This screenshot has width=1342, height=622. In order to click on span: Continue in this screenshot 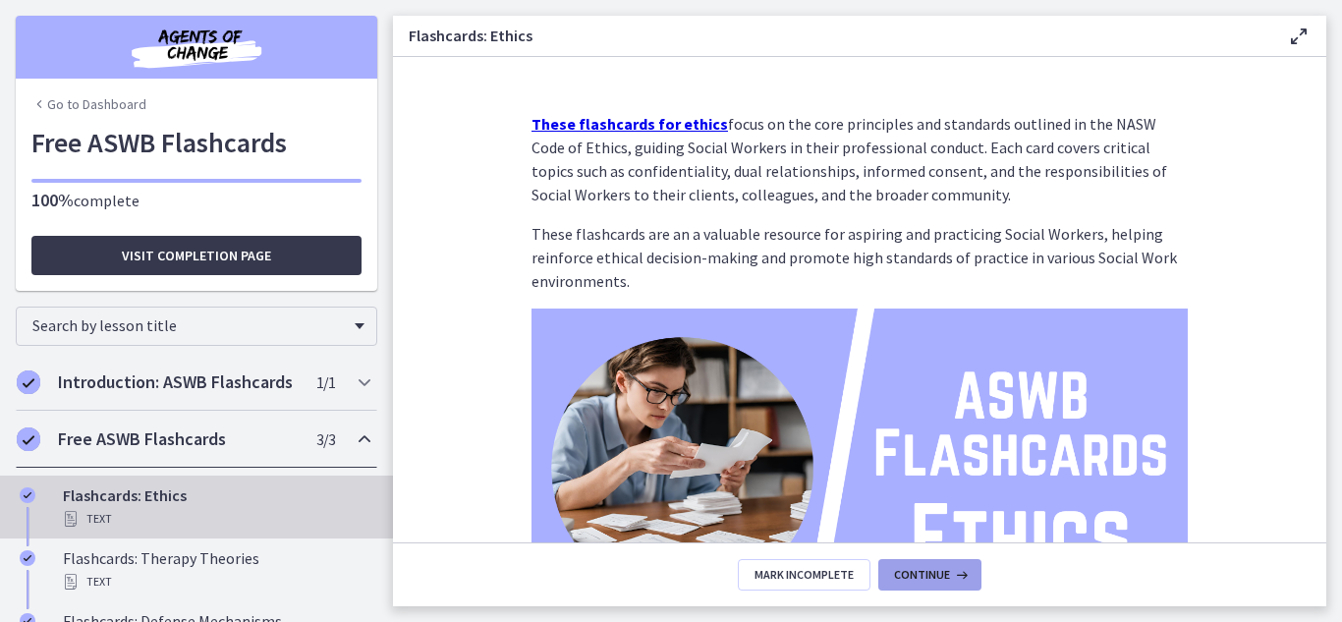, I will do `click(921, 575)`.